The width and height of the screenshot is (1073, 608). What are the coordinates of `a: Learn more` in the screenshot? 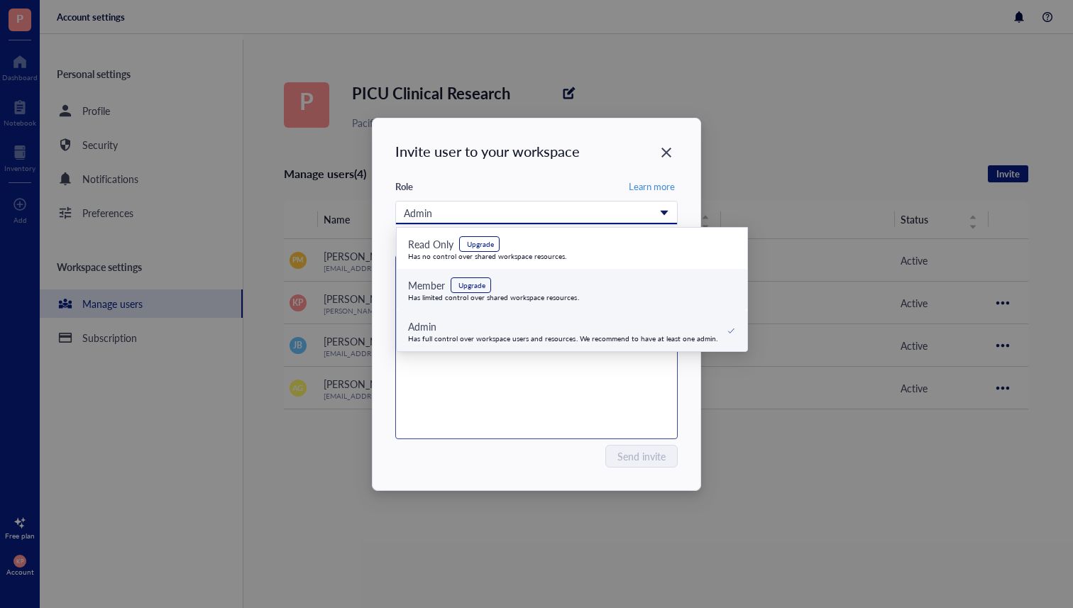 It's located at (652, 187).